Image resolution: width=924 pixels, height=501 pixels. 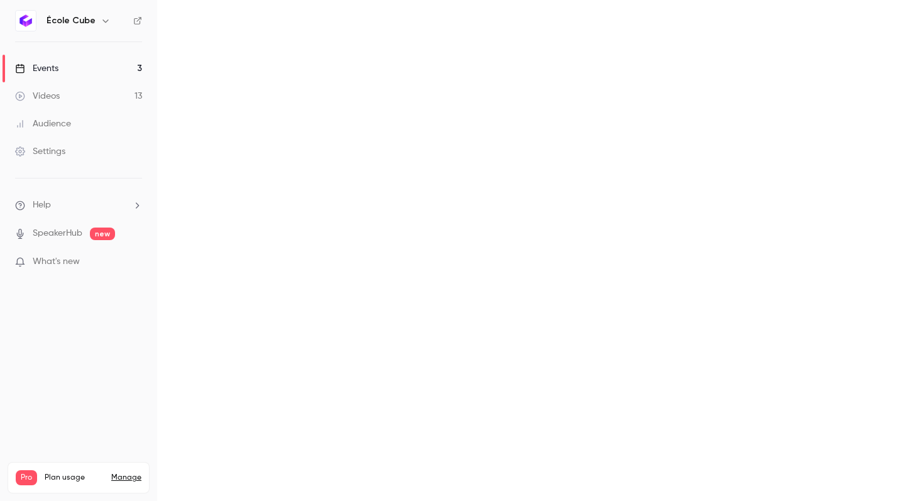 I want to click on li: help-dropdown-opener, so click(x=79, y=205).